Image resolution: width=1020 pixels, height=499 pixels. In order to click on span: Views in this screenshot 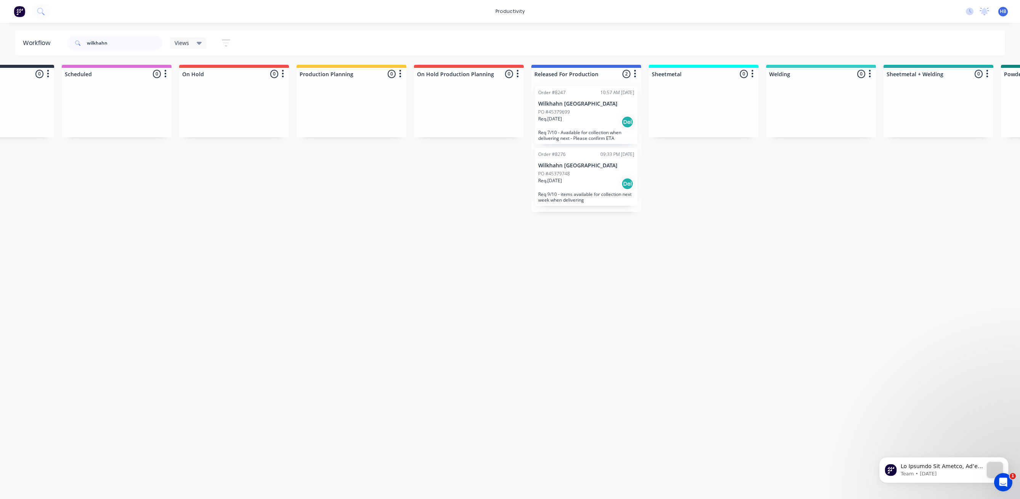, I will do `click(182, 43)`.